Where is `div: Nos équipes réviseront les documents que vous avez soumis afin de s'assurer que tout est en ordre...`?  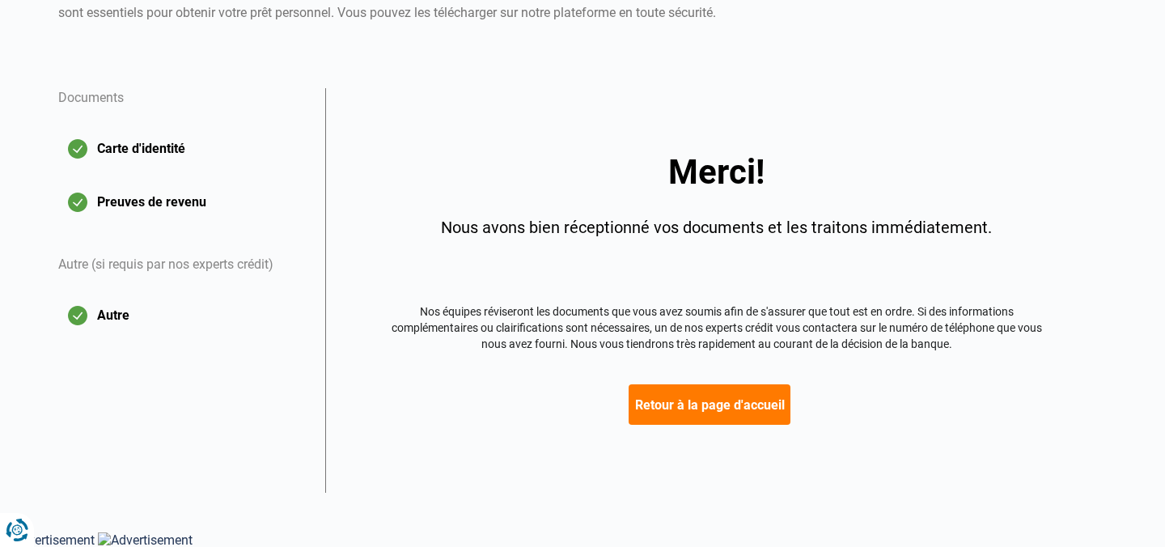 div: Nos équipes réviseront les documents que vous avez soumis afin de s'assurer que tout est en ordre... is located at coordinates (716, 328).